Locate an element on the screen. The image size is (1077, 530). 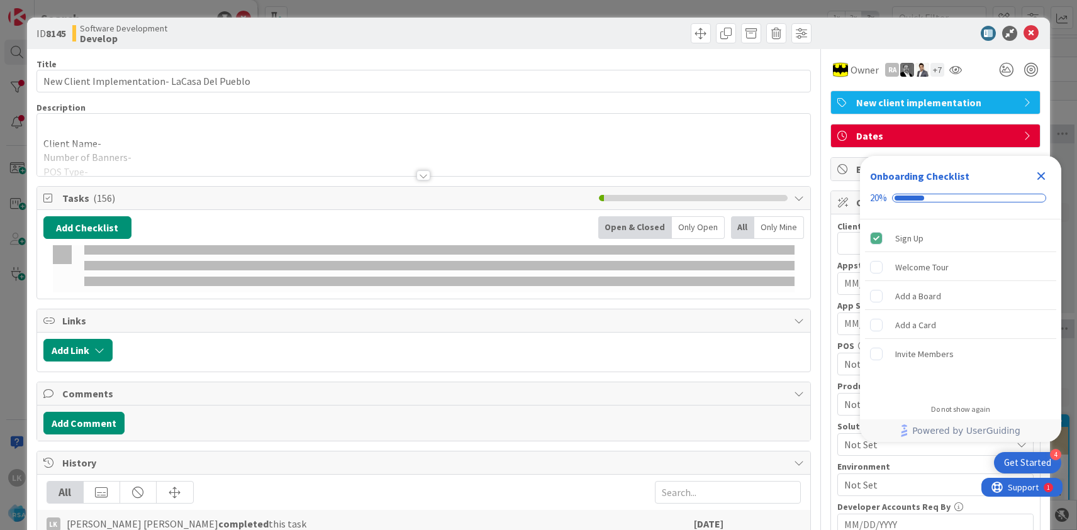
span: Custom Fields is located at coordinates (937, 203).